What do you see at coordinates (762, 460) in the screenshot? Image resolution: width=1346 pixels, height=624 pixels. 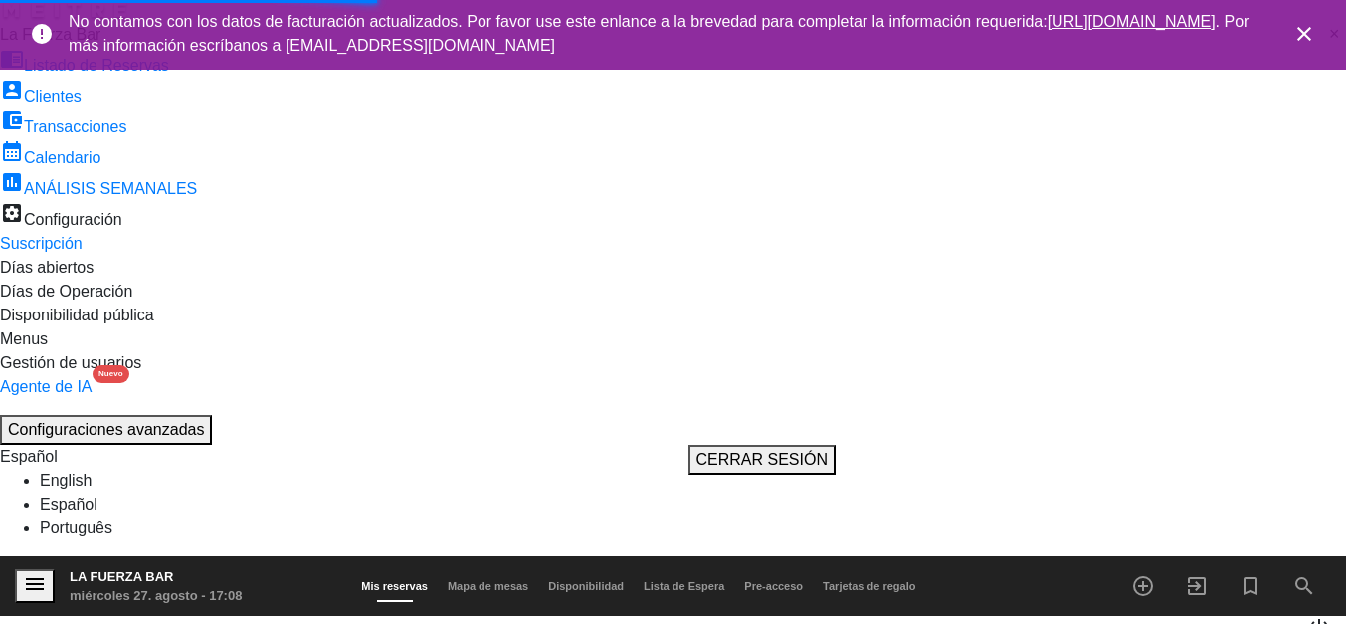 I see `button: CERRAR SESIÓN` at bounding box center [762, 460].